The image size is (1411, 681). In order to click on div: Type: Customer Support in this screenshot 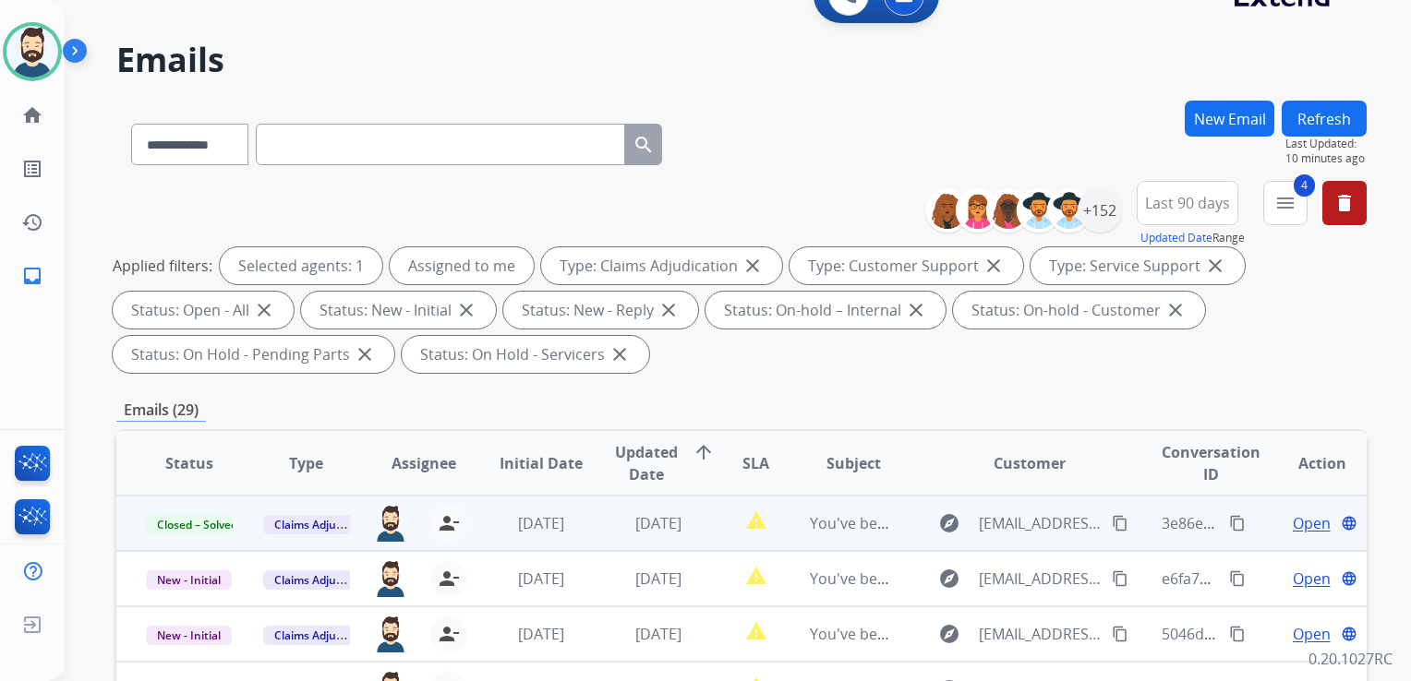, I will do `click(906, 266)`.